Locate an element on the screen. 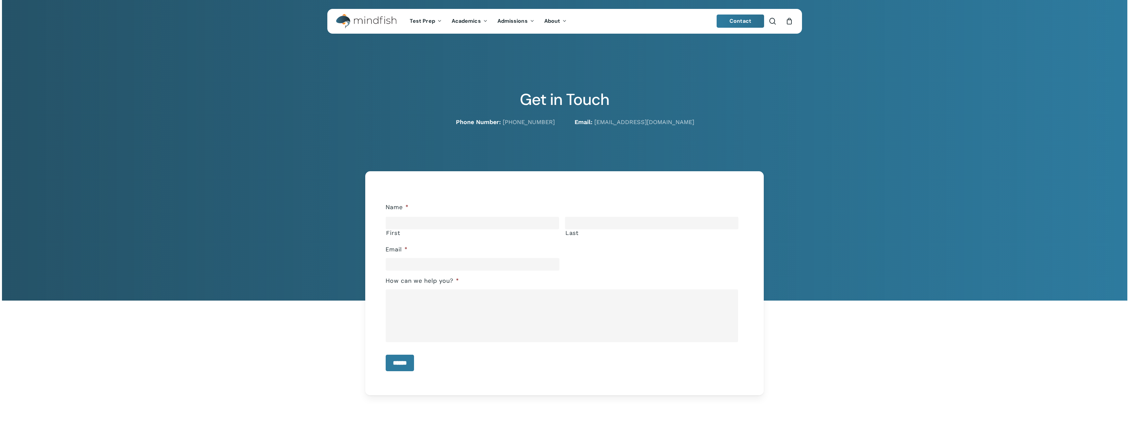 The height and width of the screenshot is (422, 1129). header: Main Menu is located at coordinates (565, 21).